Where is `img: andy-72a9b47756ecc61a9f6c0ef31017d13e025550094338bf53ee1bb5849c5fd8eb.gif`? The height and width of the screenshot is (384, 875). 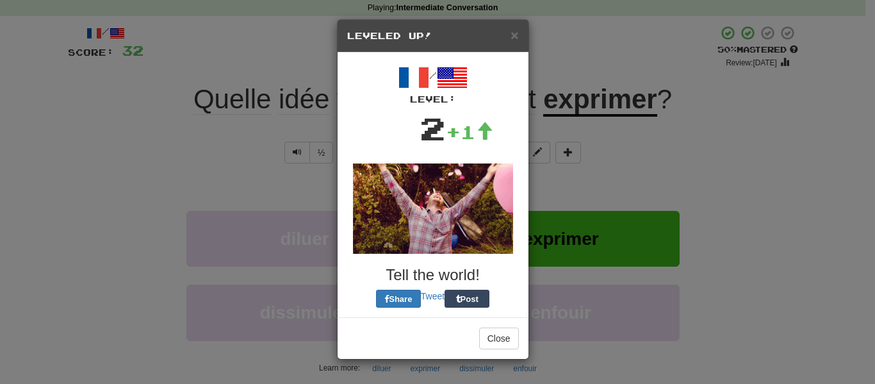 img: andy-72a9b47756ecc61a9f6c0ef31017d13e025550094338bf53ee1bb5849c5fd8eb.gif is located at coordinates (433, 208).